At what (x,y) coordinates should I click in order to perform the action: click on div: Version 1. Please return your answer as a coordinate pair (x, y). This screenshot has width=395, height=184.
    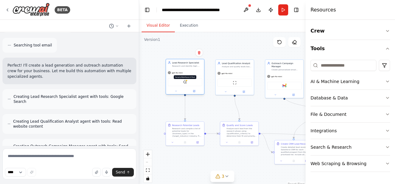
    Looking at the image, I should click on (152, 40).